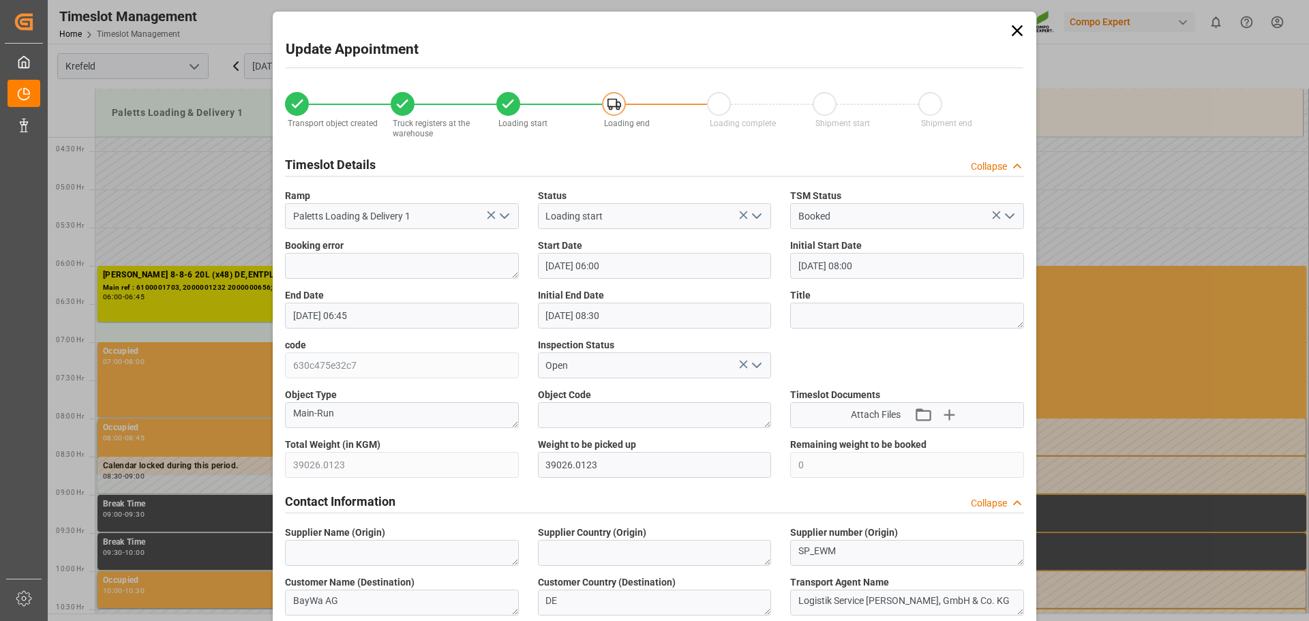 The width and height of the screenshot is (1309, 621). I want to click on h2: Timeslot Details, so click(330, 164).